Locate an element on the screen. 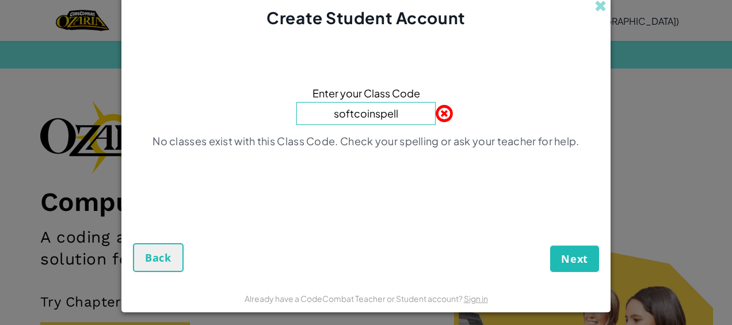 The height and width of the screenshot is (325, 732). span: Next is located at coordinates (574, 258).